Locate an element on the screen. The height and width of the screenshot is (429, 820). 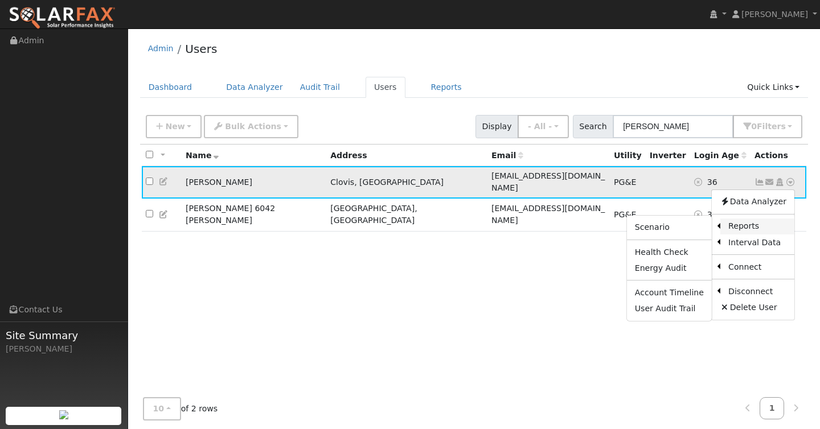
a: Other actions is located at coordinates (790, 182).